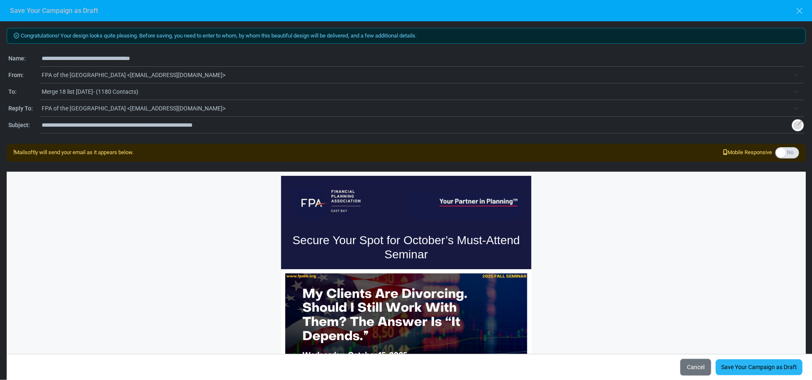  I want to click on div: Congratulations! Your design looks quite pleasing. Before saving, you need to enter to whom, by w..., so click(406, 36).